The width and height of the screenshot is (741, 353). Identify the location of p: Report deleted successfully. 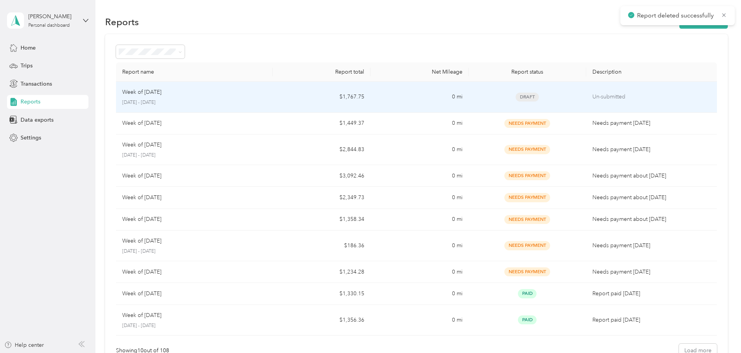
(676, 16).